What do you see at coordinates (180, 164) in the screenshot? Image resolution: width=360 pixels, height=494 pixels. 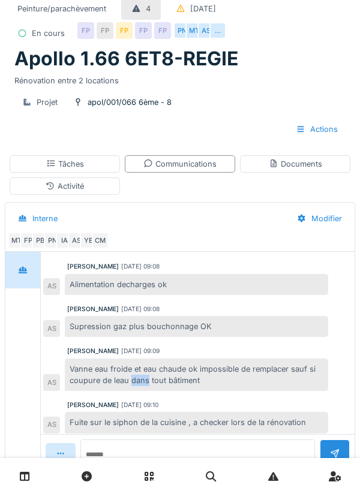 I see `div: Communications` at bounding box center [180, 164].